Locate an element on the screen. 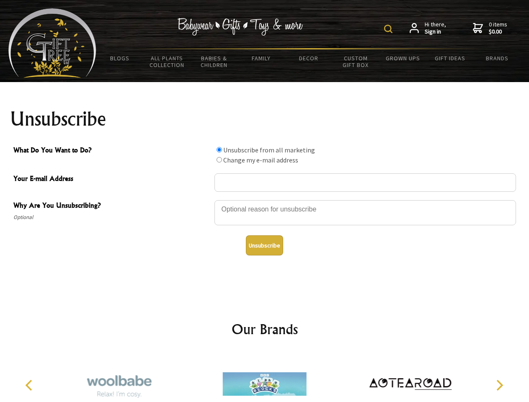  a: Custom Gift Box is located at coordinates (355, 62).